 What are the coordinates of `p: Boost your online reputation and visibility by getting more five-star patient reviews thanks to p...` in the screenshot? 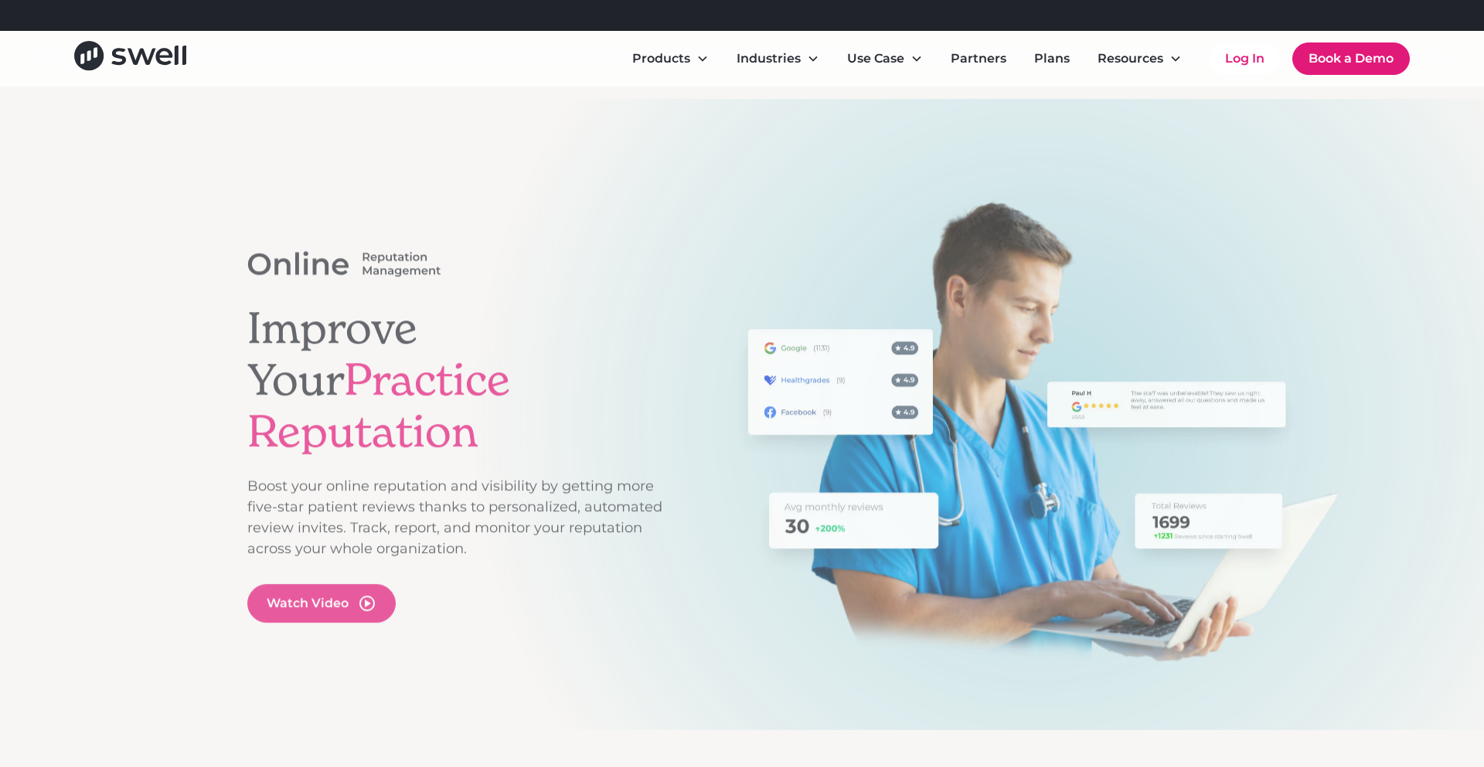 It's located at (455, 518).